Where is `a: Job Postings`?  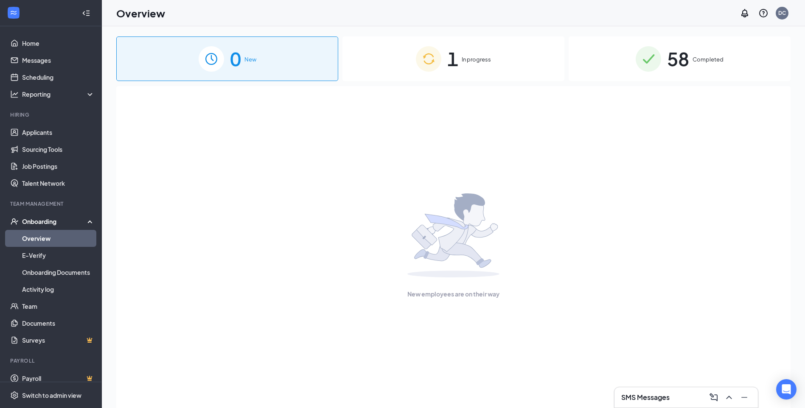
a: Job Postings is located at coordinates (58, 166).